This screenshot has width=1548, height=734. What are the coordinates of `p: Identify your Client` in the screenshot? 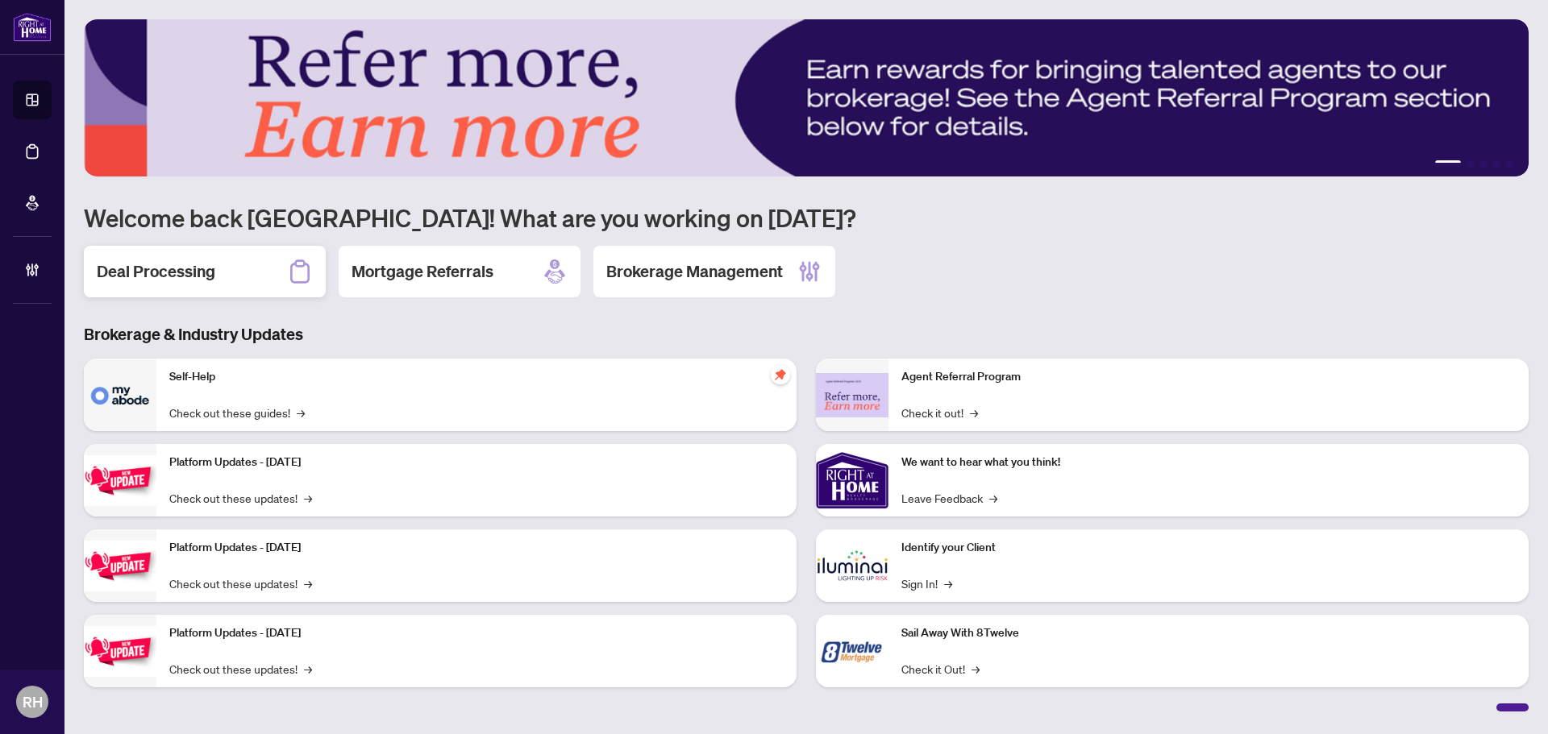 It's located at (1208, 548).